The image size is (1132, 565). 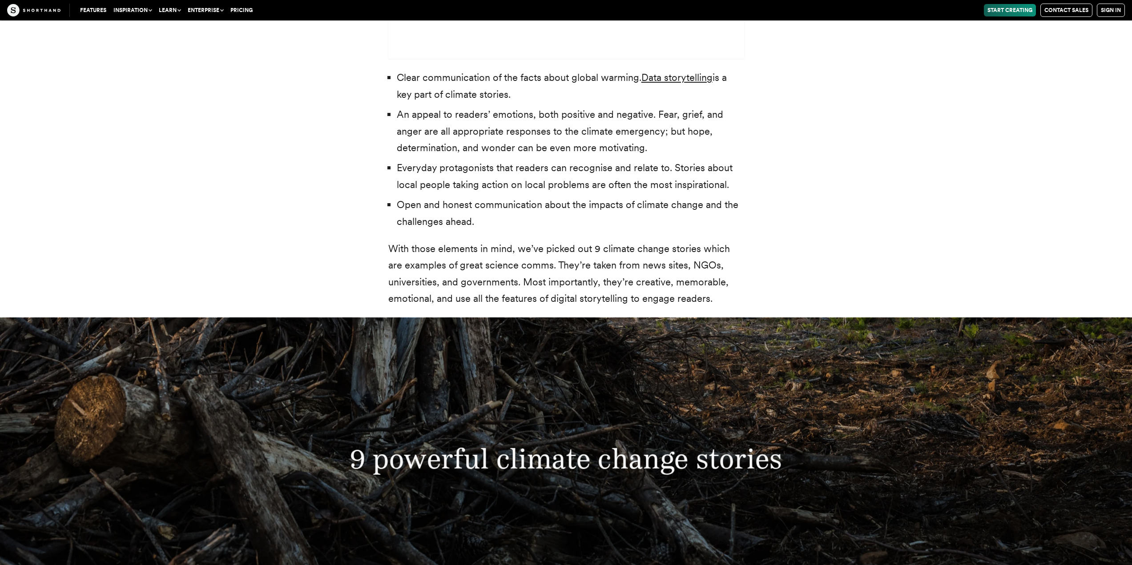 What do you see at coordinates (34, 10) in the screenshot?
I see `img: The Craft` at bounding box center [34, 10].